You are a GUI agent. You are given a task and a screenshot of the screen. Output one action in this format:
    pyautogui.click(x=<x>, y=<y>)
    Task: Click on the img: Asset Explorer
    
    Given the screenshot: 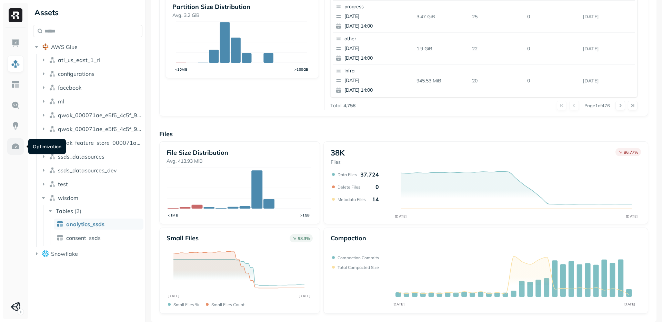 What is the action you would take?
    pyautogui.click(x=16, y=84)
    